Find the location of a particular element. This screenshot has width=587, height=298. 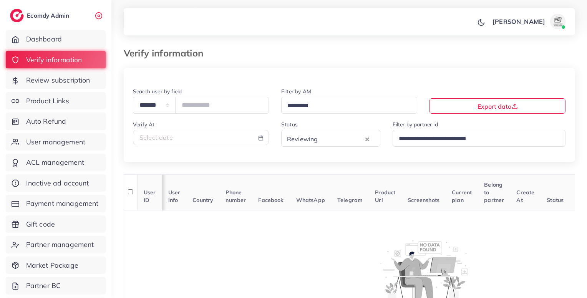

label: Filter by AM is located at coordinates (296, 91).